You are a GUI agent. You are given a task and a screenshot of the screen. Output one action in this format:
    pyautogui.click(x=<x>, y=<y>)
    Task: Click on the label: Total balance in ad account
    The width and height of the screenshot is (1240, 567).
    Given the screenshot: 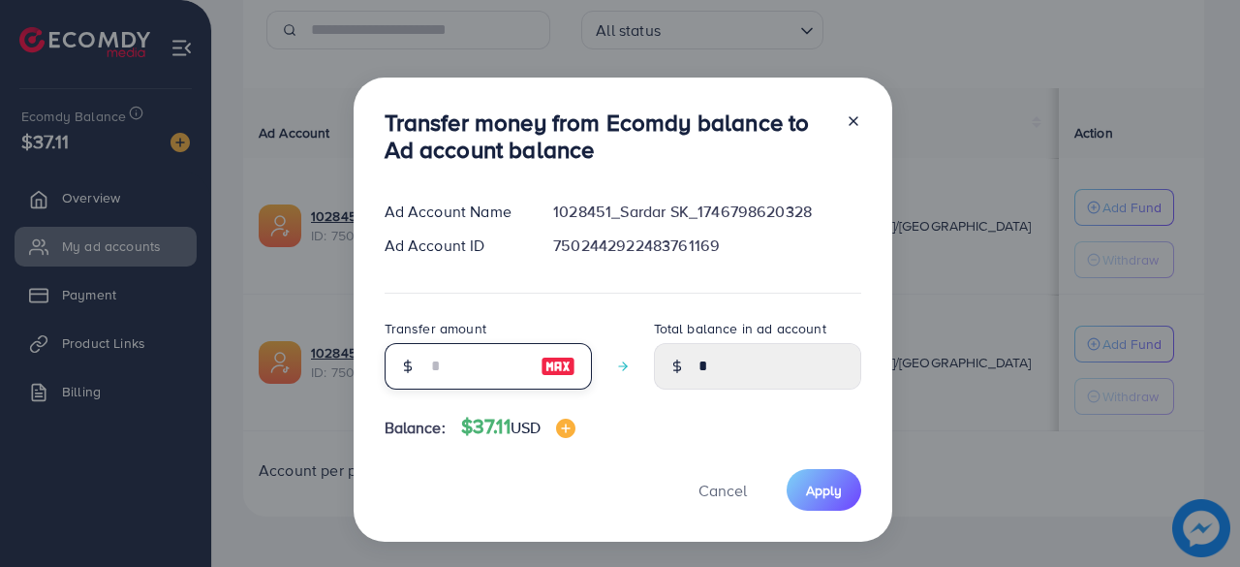 What is the action you would take?
    pyautogui.click(x=740, y=329)
    